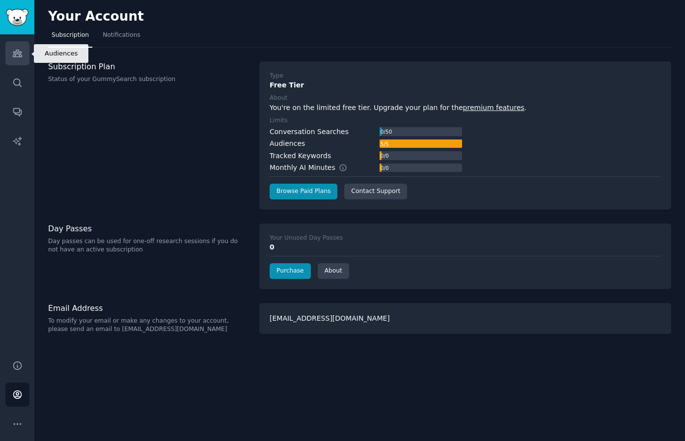  I want to click on div: About, so click(279, 98).